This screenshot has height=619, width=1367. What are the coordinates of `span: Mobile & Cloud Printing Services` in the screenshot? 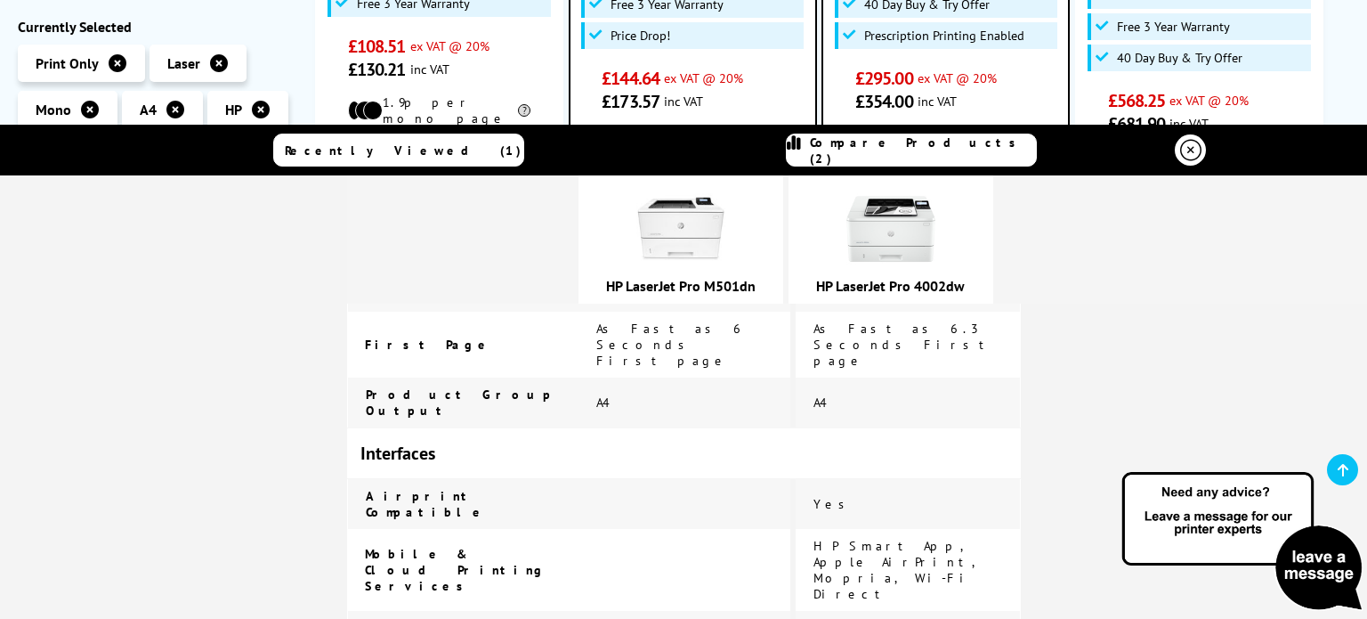 It's located at (456, 570).